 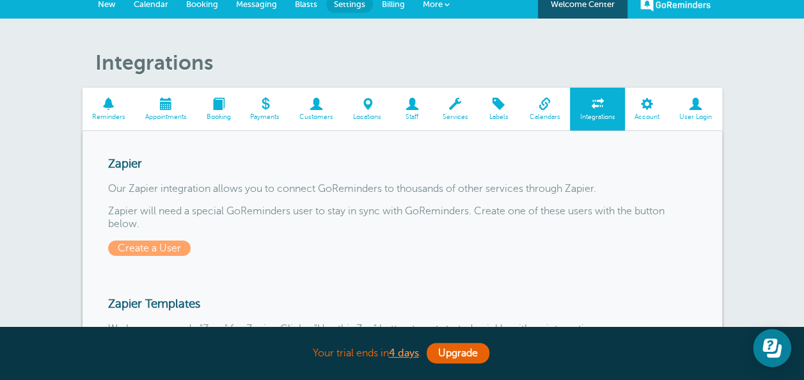 What do you see at coordinates (402, 304) in the screenshot?
I see `h3: Zapier Templates` at bounding box center [402, 304].